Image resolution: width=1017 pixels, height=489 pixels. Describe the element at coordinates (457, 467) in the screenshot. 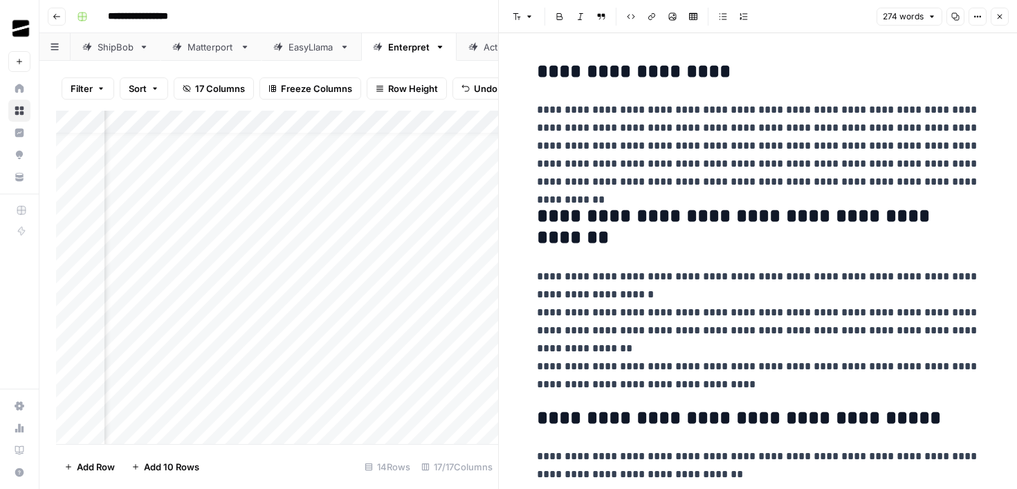

I see `div: 17/17 Columns` at that location.